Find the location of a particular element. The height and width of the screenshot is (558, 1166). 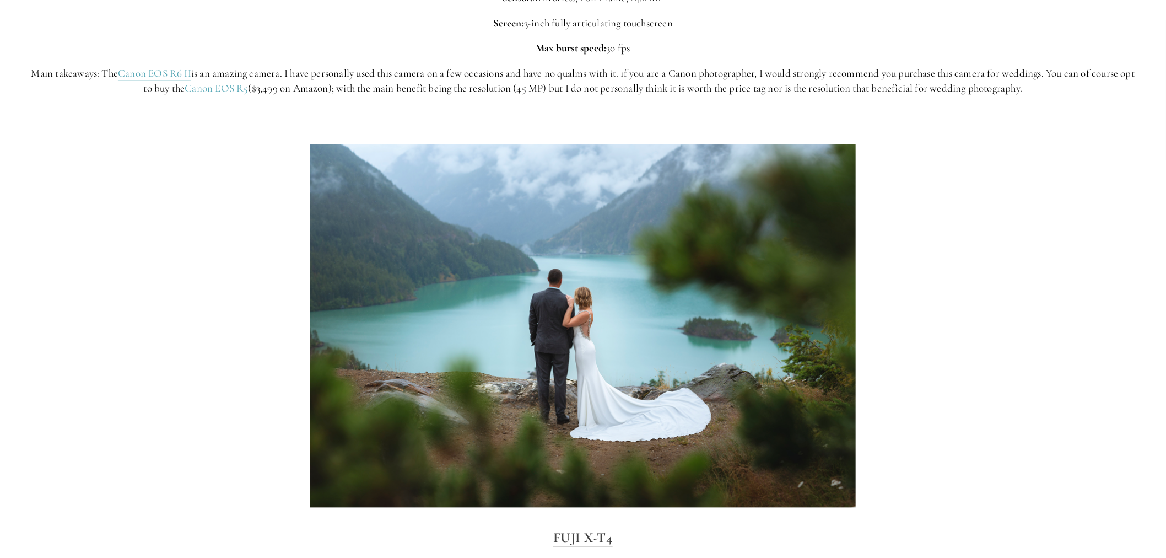

a: Canon EOS R6 II is located at coordinates (154, 73).